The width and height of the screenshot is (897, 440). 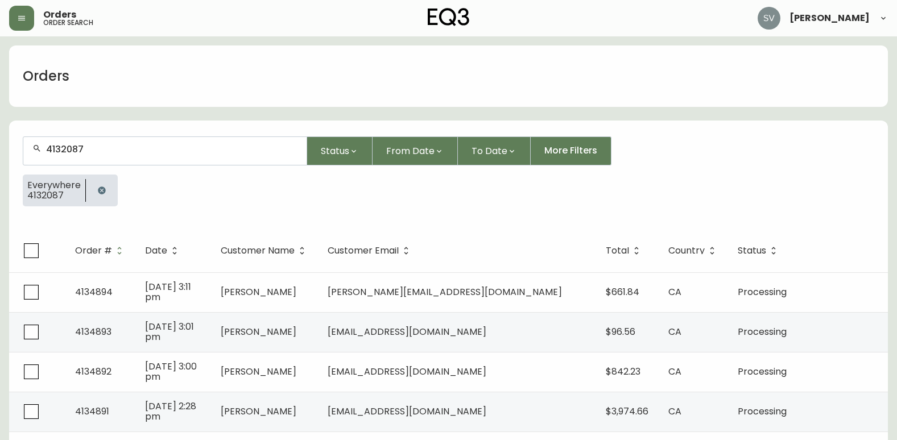 What do you see at coordinates (489, 151) in the screenshot?
I see `span: To Date` at bounding box center [489, 151].